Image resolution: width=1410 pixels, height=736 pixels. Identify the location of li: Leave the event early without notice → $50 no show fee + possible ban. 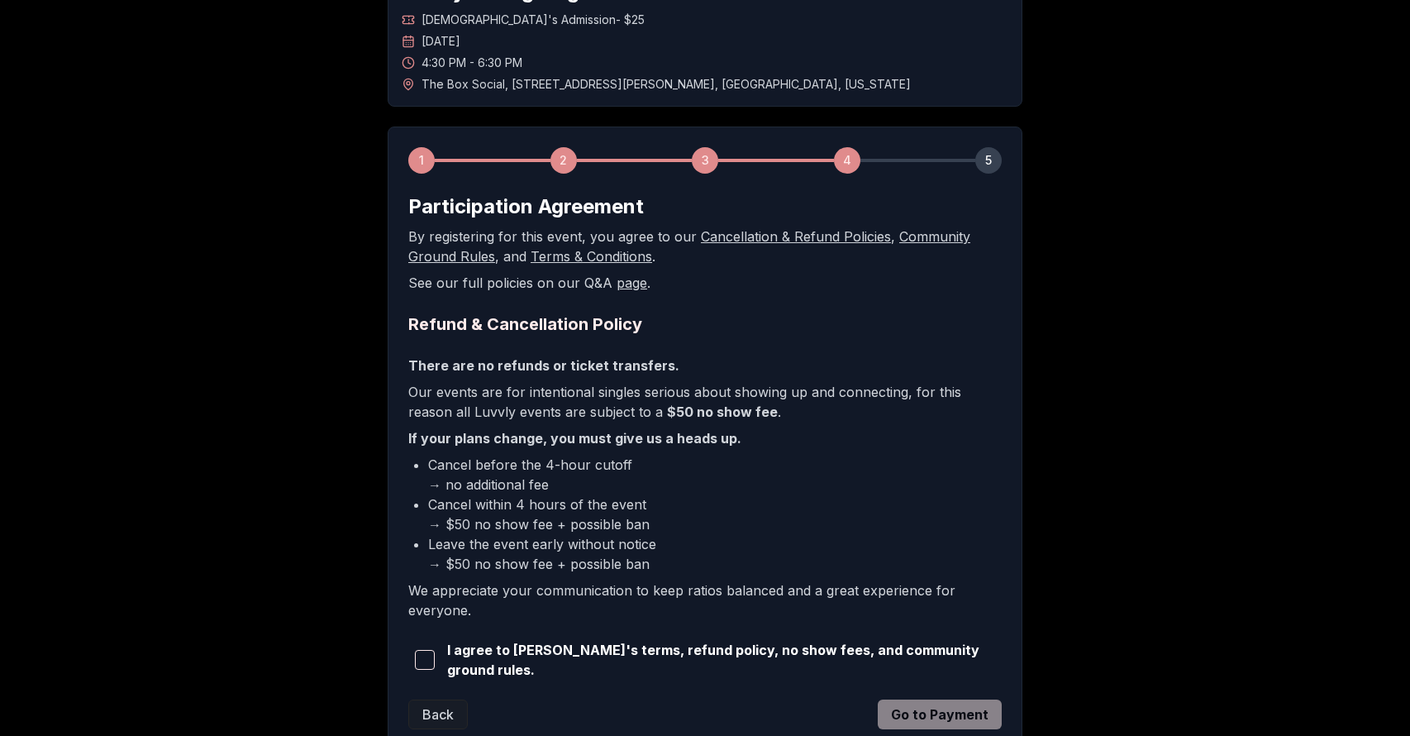
(715, 554).